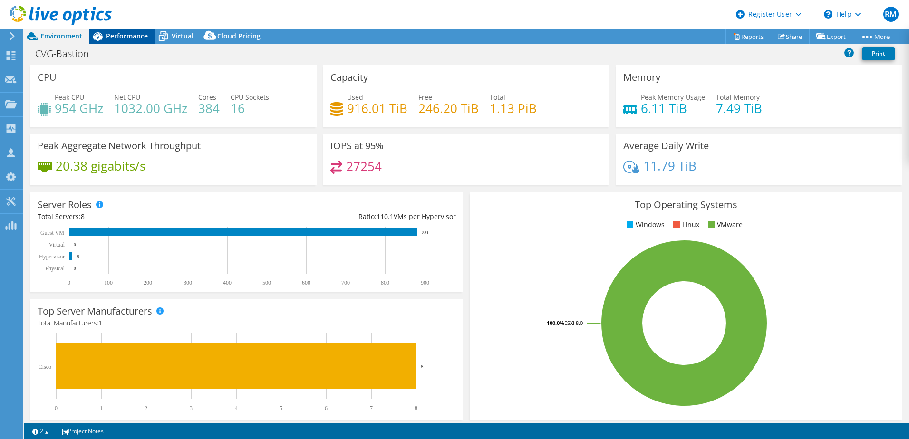 The width and height of the screenshot is (909, 439). I want to click on span: Peak Memory Usage, so click(672, 97).